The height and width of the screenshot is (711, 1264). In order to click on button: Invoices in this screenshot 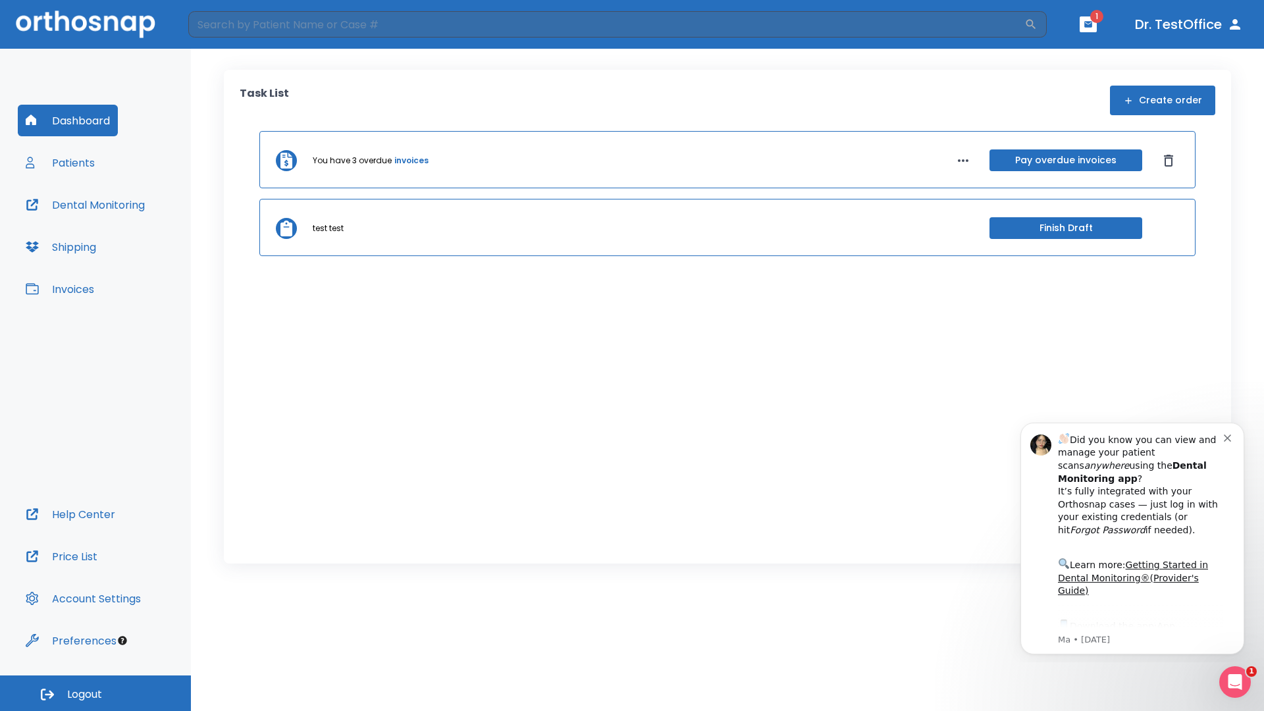, I will do `click(60, 289)`.